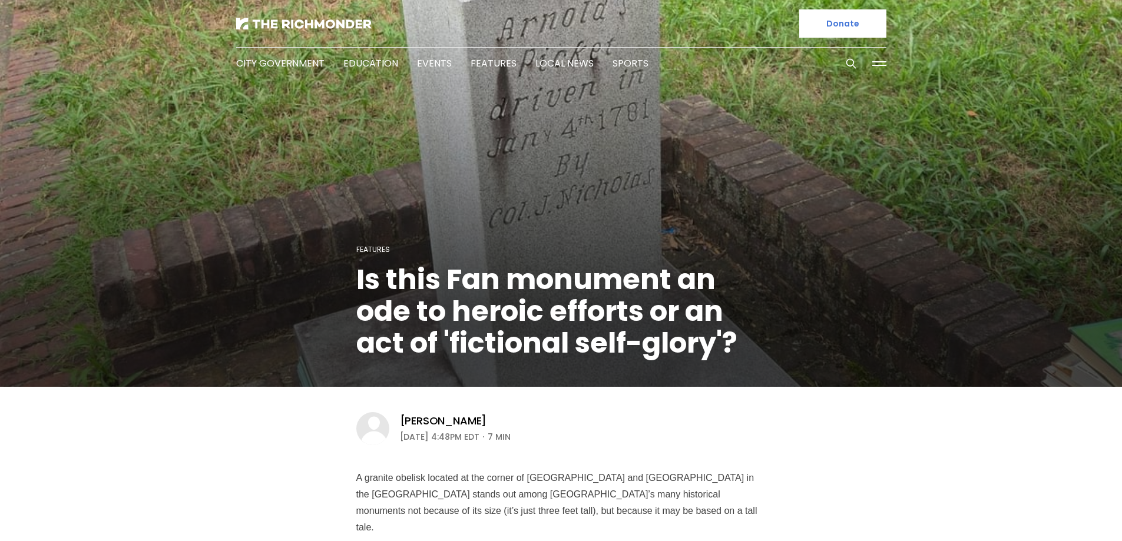  I want to click on a: Donate, so click(843, 24).